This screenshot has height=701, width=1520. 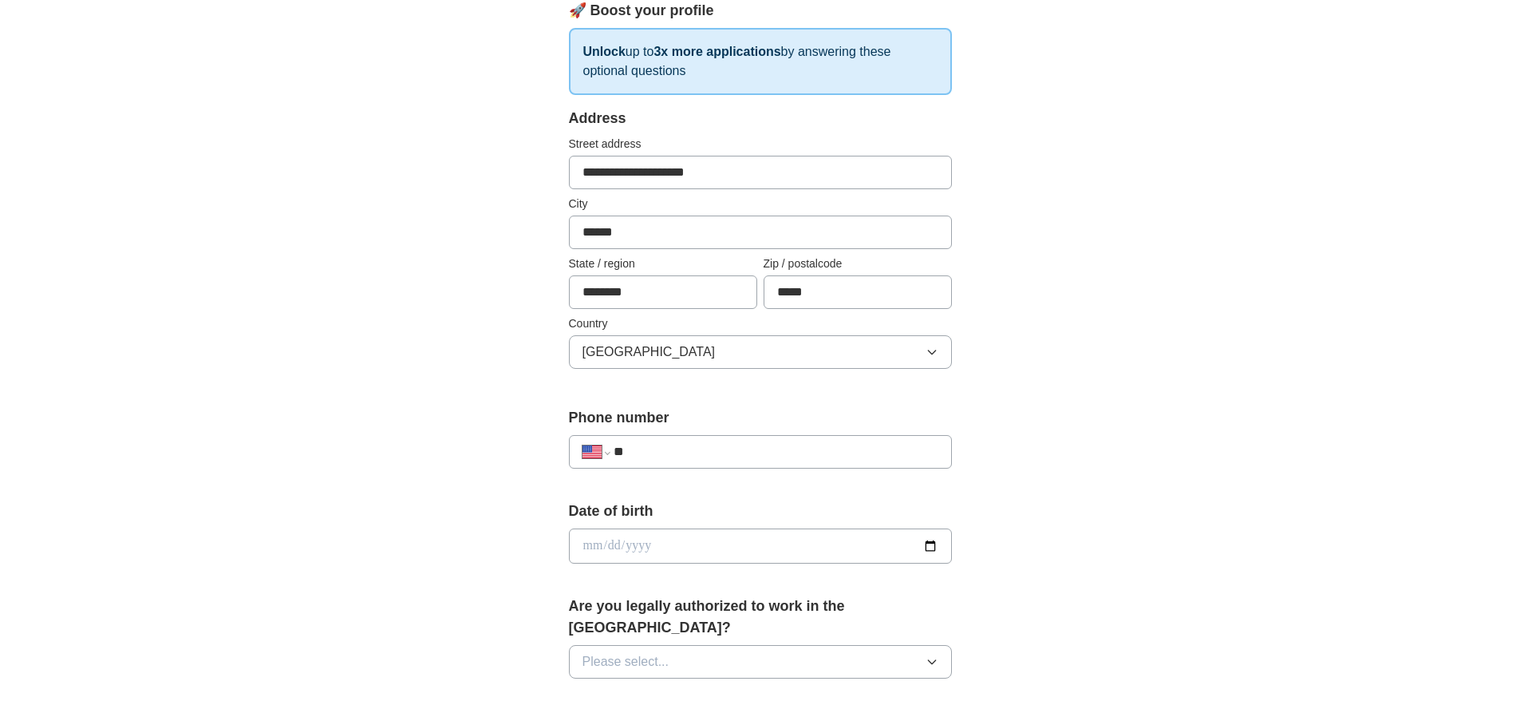 What do you see at coordinates (761, 662) in the screenshot?
I see `button: Please select...` at bounding box center [761, 662].